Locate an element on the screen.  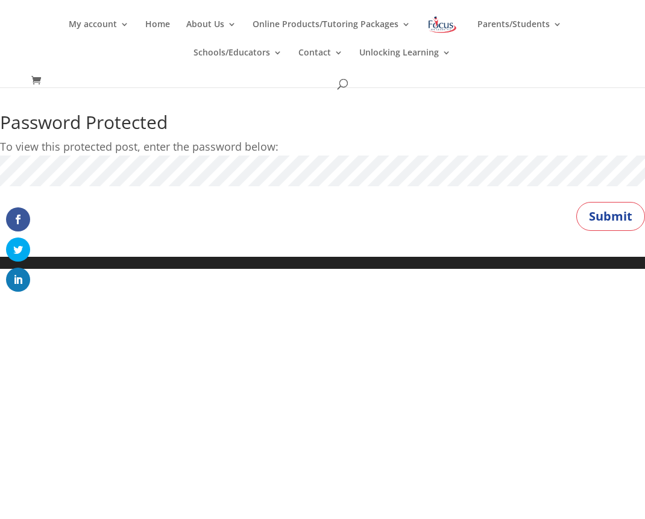
img: Focus on Learning is located at coordinates (443, 25).